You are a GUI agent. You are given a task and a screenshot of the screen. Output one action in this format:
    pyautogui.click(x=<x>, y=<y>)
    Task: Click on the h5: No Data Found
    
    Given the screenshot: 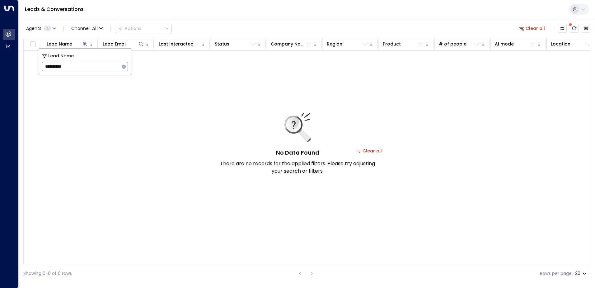 What is the action you would take?
    pyautogui.click(x=298, y=152)
    